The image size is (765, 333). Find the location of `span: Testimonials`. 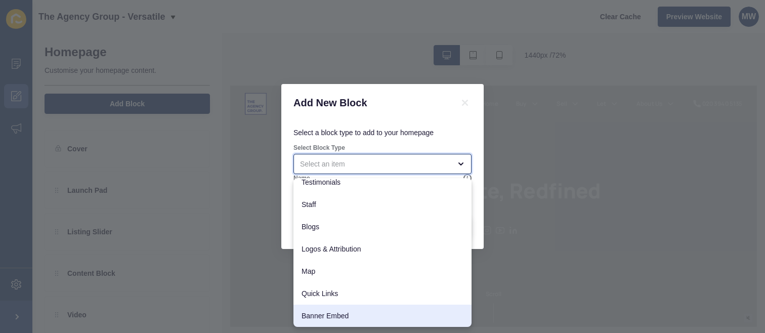

span: Testimonials is located at coordinates (383, 182).